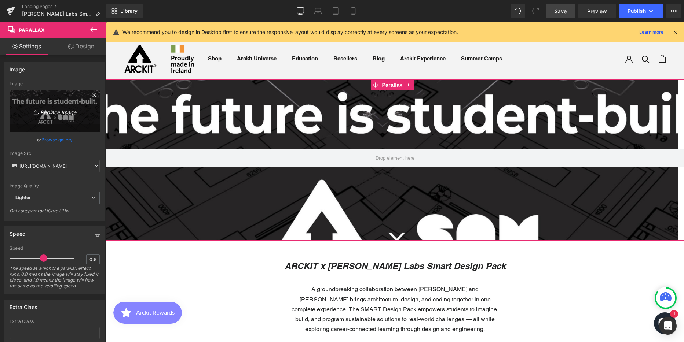  Describe the element at coordinates (239, 36) in the screenshot. I see `a: ResellersResellers` at that location.